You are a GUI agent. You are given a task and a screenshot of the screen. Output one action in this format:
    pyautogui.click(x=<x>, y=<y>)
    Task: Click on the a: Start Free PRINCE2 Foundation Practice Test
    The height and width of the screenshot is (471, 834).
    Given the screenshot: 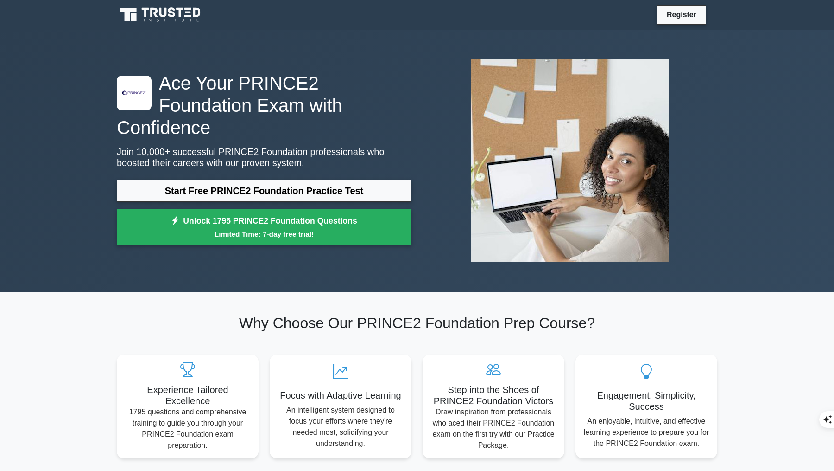 What is the action you would take?
    pyautogui.click(x=264, y=191)
    